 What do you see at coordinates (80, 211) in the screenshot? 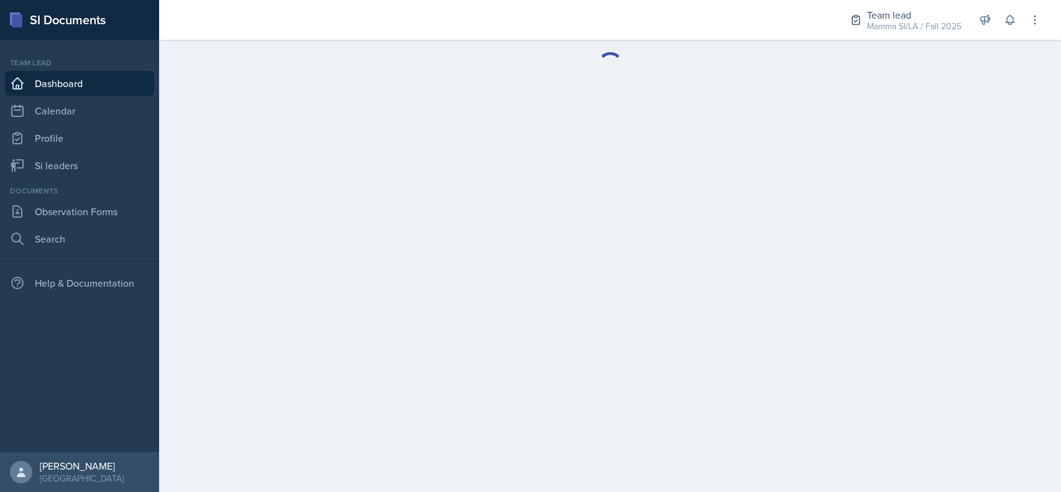
I see `a: Observation Forms` at bounding box center [80, 211].